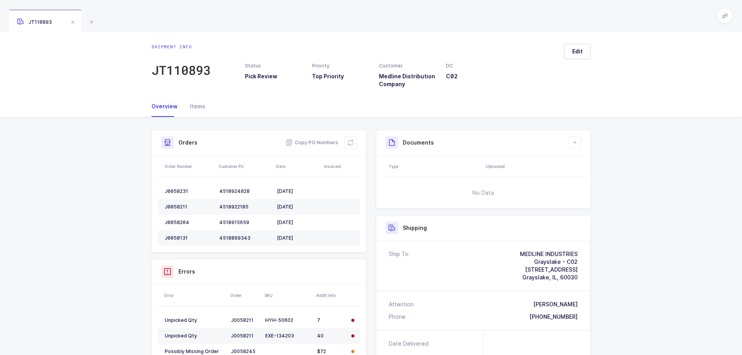  What do you see at coordinates (401, 304) in the screenshot?
I see `div: Attention` at bounding box center [401, 304].